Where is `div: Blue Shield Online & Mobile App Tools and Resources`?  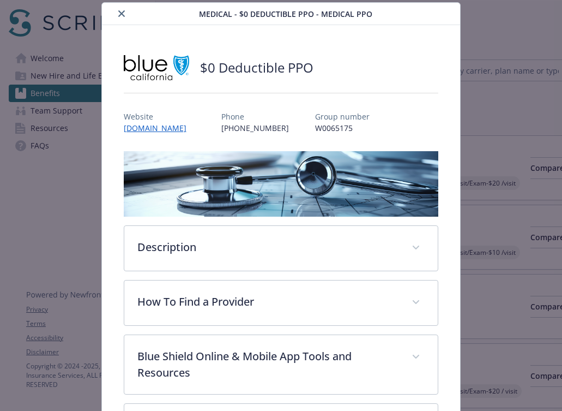
div: Blue Shield Online & Mobile App Tools and Resources is located at coordinates (281, 364).